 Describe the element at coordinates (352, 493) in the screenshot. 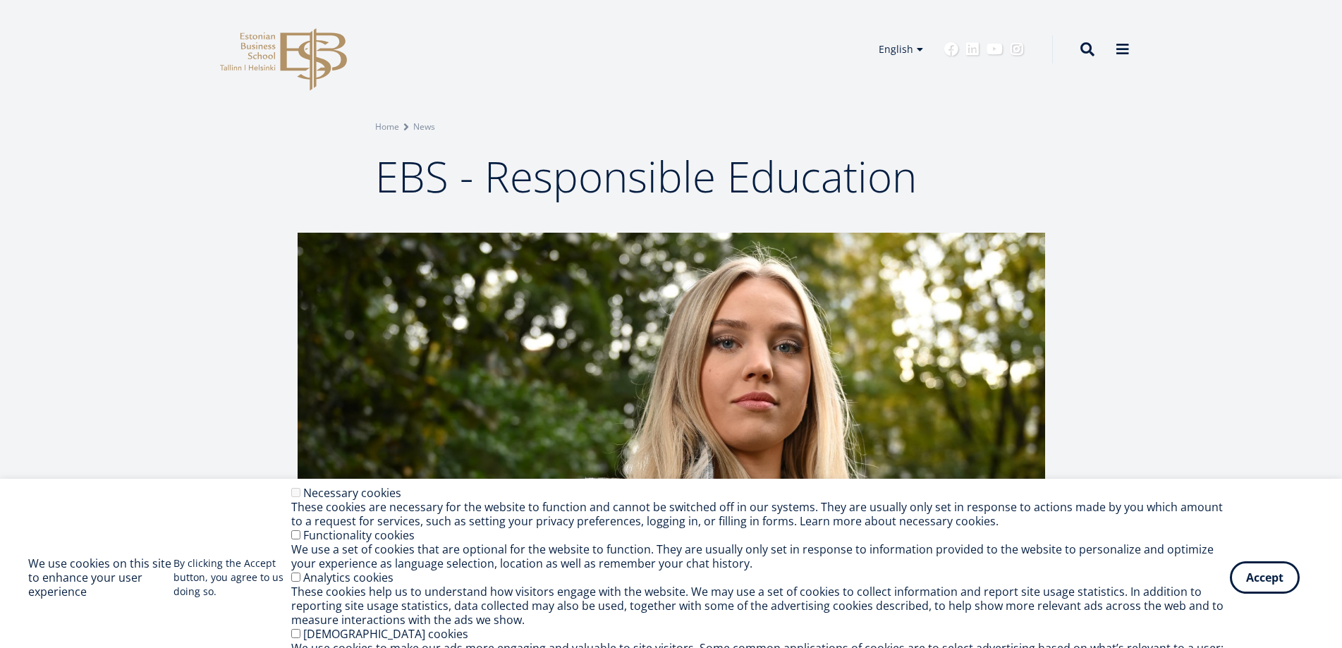

I see `label: Necessary cookies` at that location.